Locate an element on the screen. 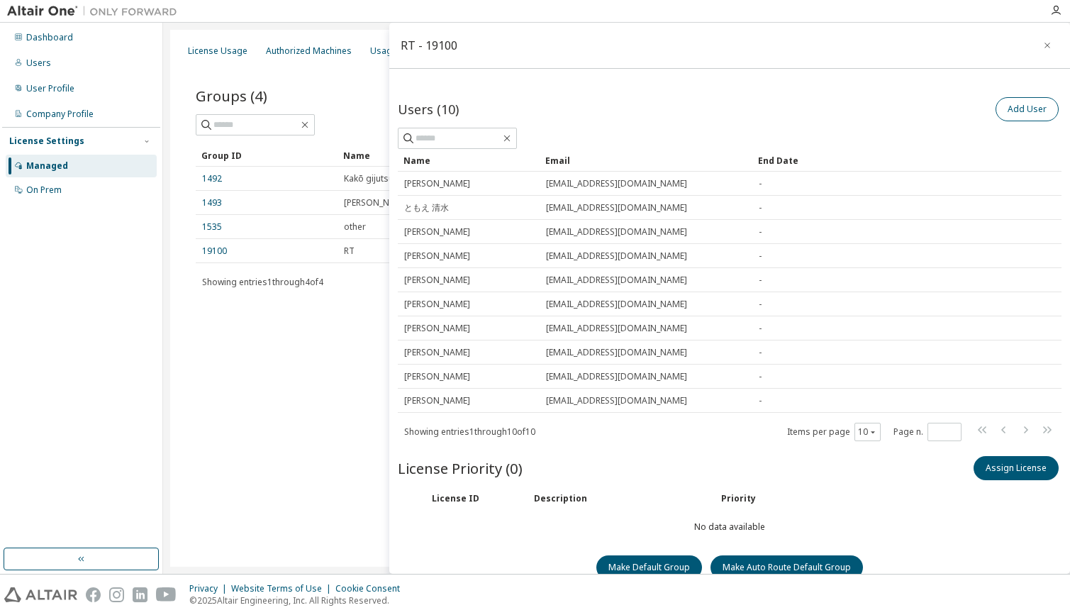 The height and width of the screenshot is (615, 1070). div: Group ID is located at coordinates (267, 155).